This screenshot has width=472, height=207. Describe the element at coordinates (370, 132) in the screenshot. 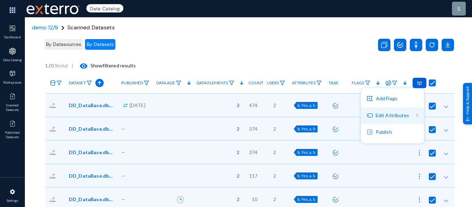

I see `img: icon-publish.svg` at that location.